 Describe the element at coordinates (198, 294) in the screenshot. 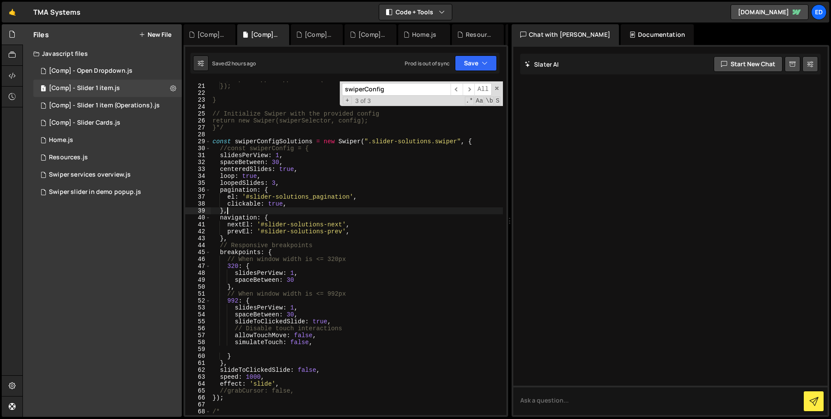

I see `div: 51` at that location.